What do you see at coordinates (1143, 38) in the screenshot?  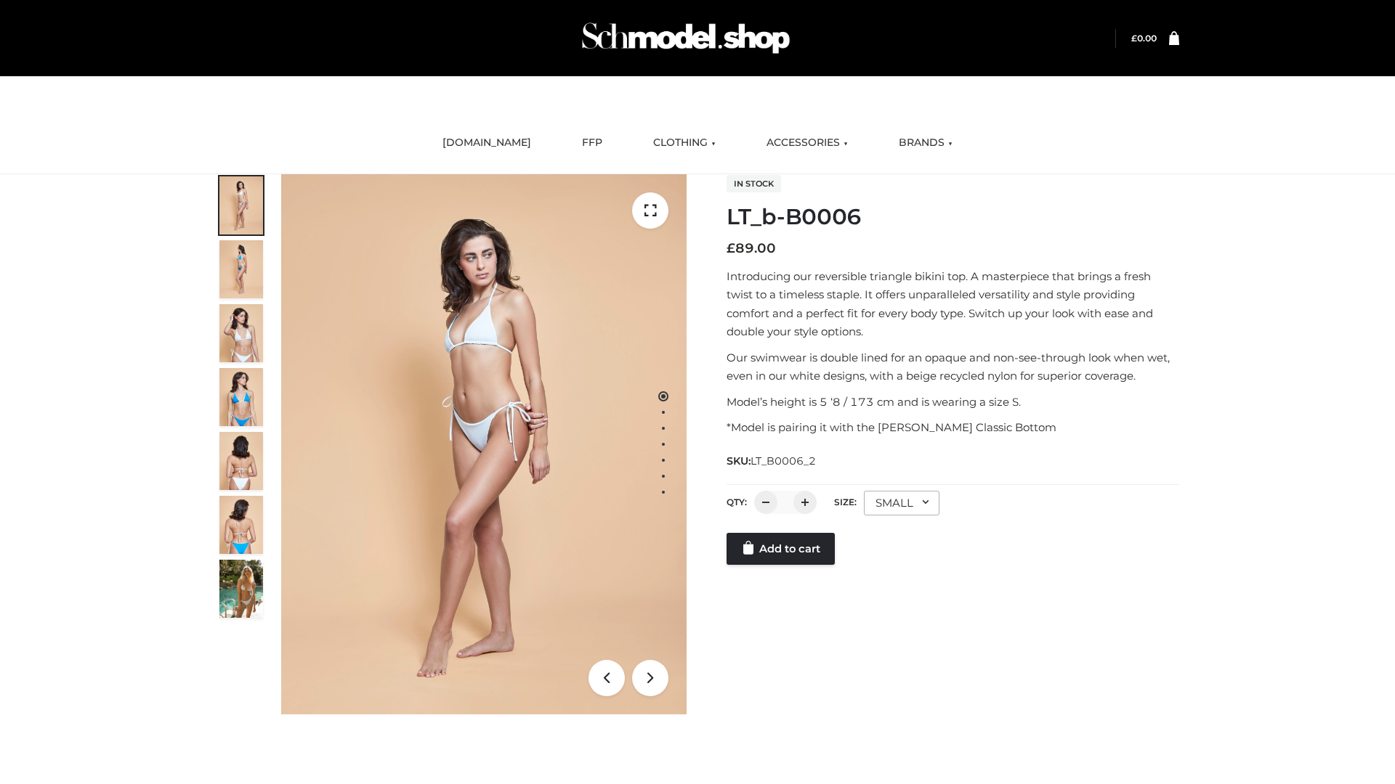 I see `a: £0.00` at bounding box center [1143, 38].